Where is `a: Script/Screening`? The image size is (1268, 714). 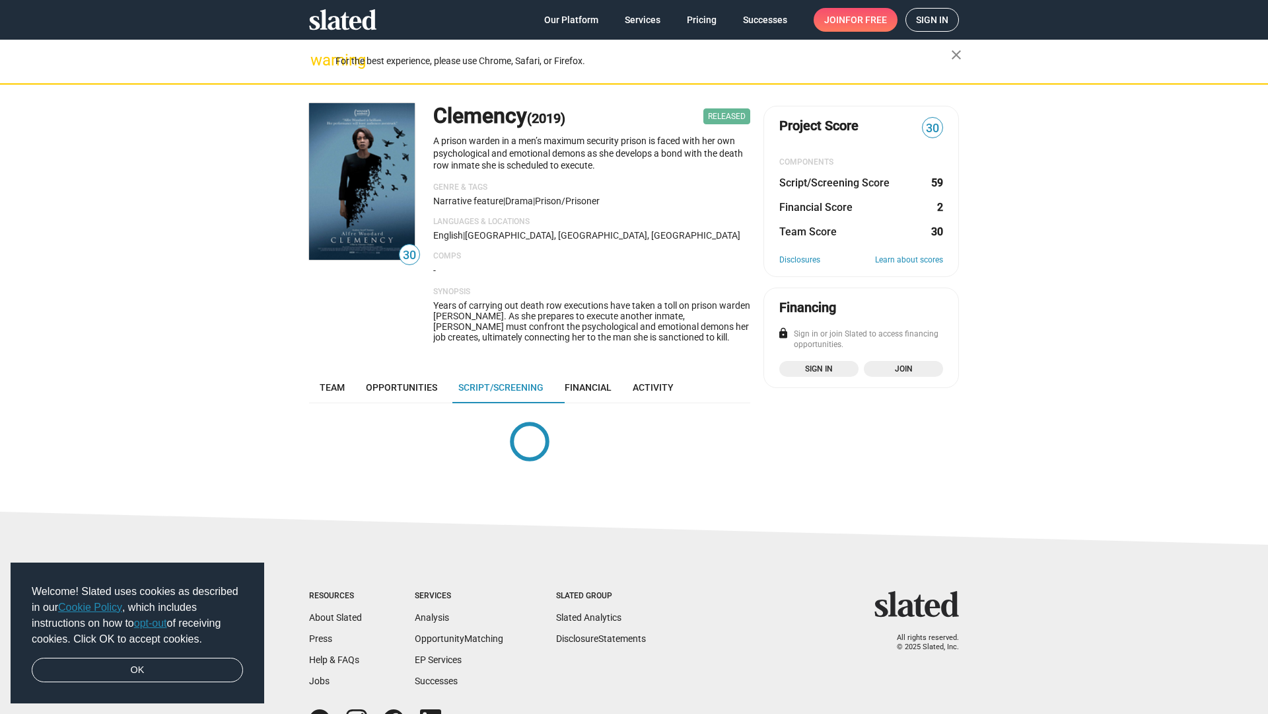 a: Script/Screening is located at coordinates (501, 387).